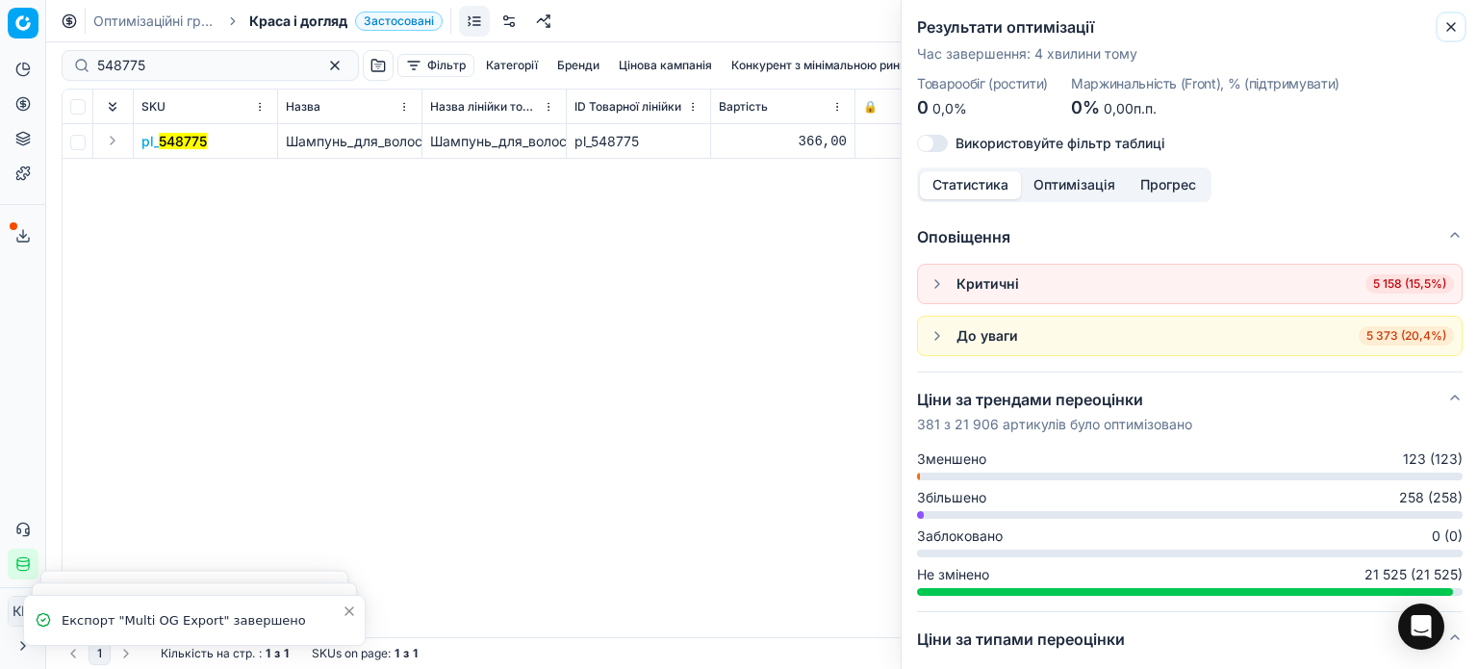  I want to click on div: Критичні, so click(987, 284).